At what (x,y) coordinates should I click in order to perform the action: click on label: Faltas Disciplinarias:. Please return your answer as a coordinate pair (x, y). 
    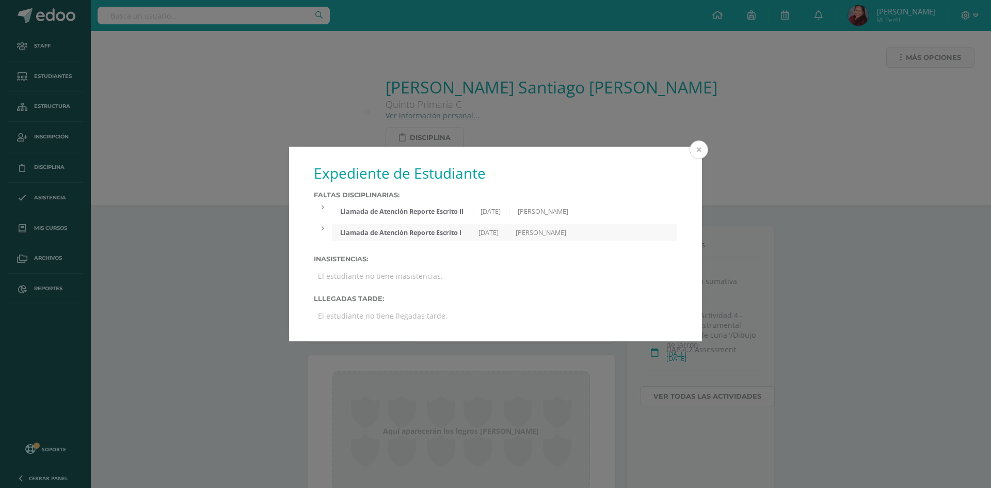
    Looking at the image, I should click on (495, 195).